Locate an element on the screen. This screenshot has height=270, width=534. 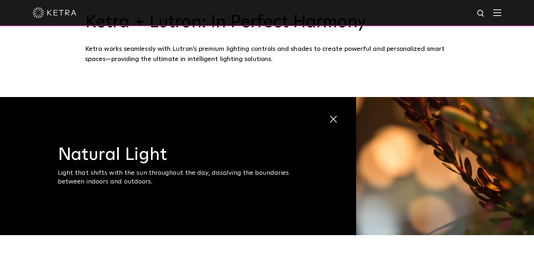
img: Hamburger%20Nav.svg is located at coordinates (497, 12).